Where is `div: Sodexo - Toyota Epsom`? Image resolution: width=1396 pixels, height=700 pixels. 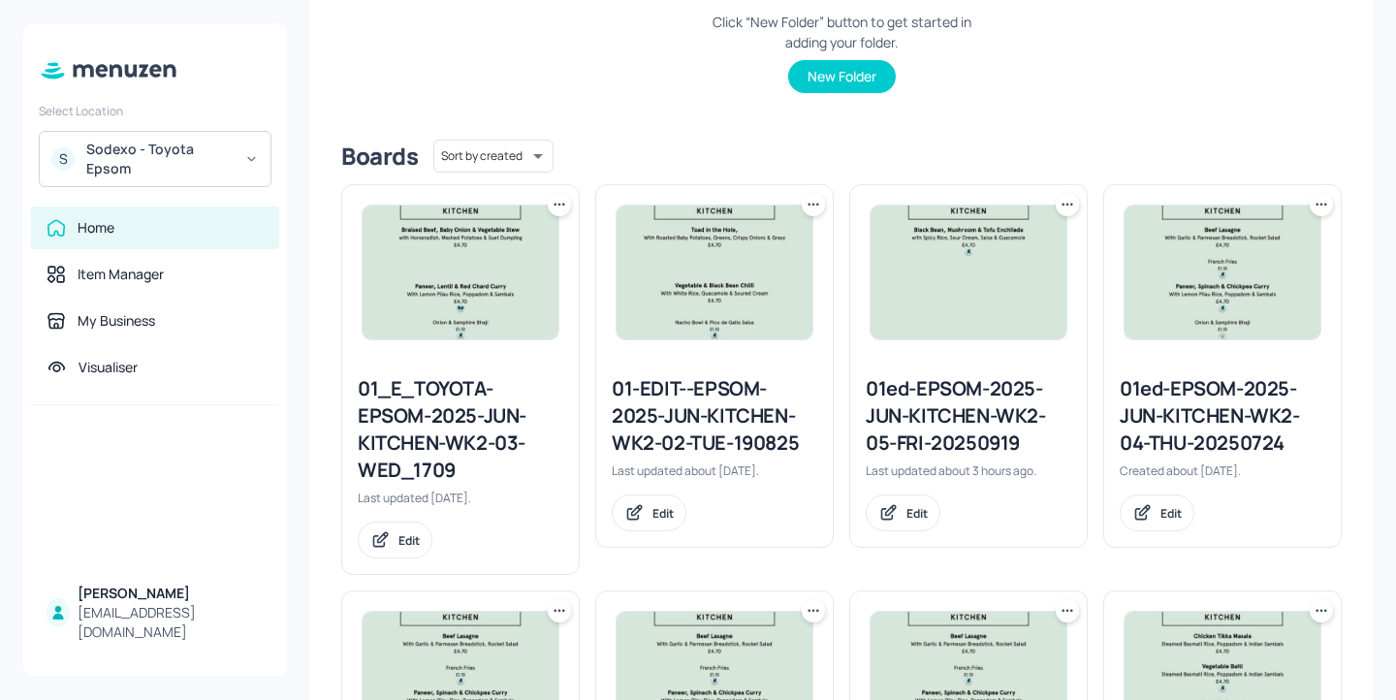 div: Sodexo - Toyota Epsom is located at coordinates (159, 159).